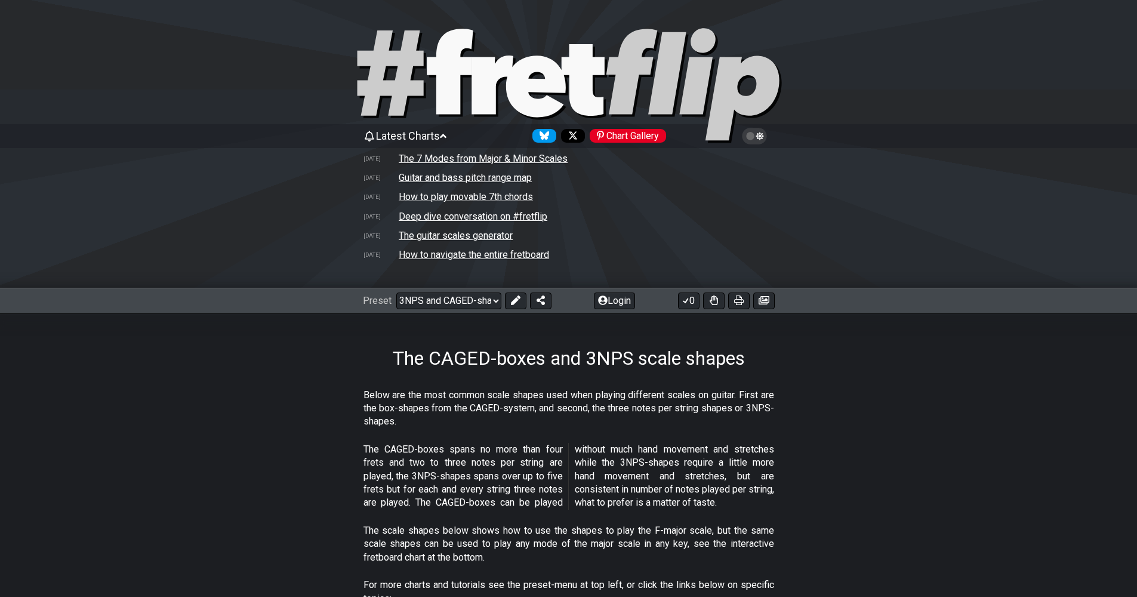 The width and height of the screenshot is (1137, 597). What do you see at coordinates (754, 136) in the screenshot?
I see `span: Toggle light / dark theme` at bounding box center [754, 136].